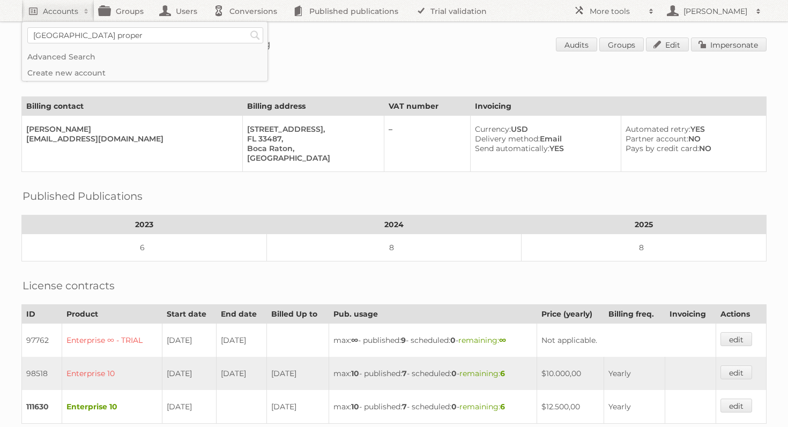 The width and height of the screenshot is (788, 427). I want to click on div: USD, so click(543, 129).